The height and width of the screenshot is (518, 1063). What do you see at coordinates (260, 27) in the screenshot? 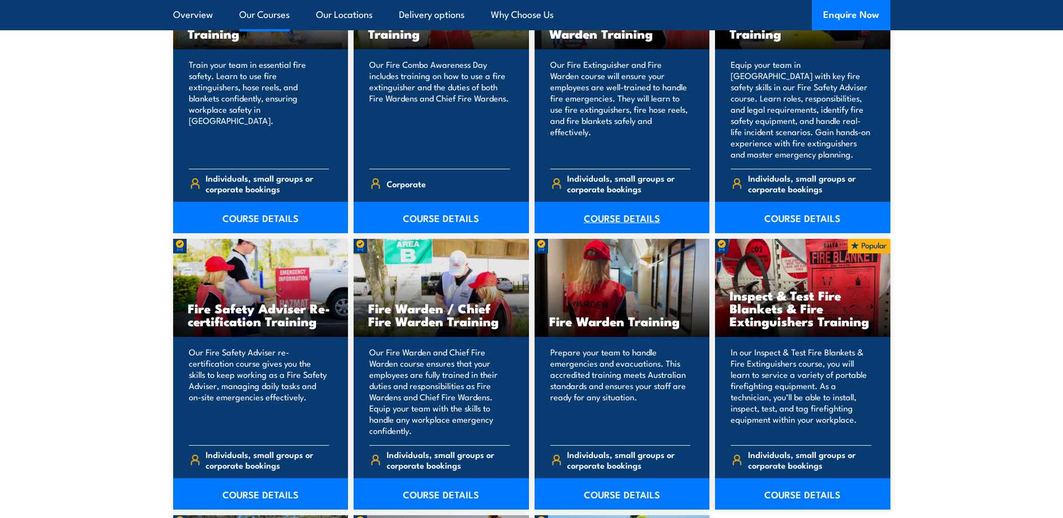
I see `h3: Fire Extinguisher Training` at bounding box center [260, 27].